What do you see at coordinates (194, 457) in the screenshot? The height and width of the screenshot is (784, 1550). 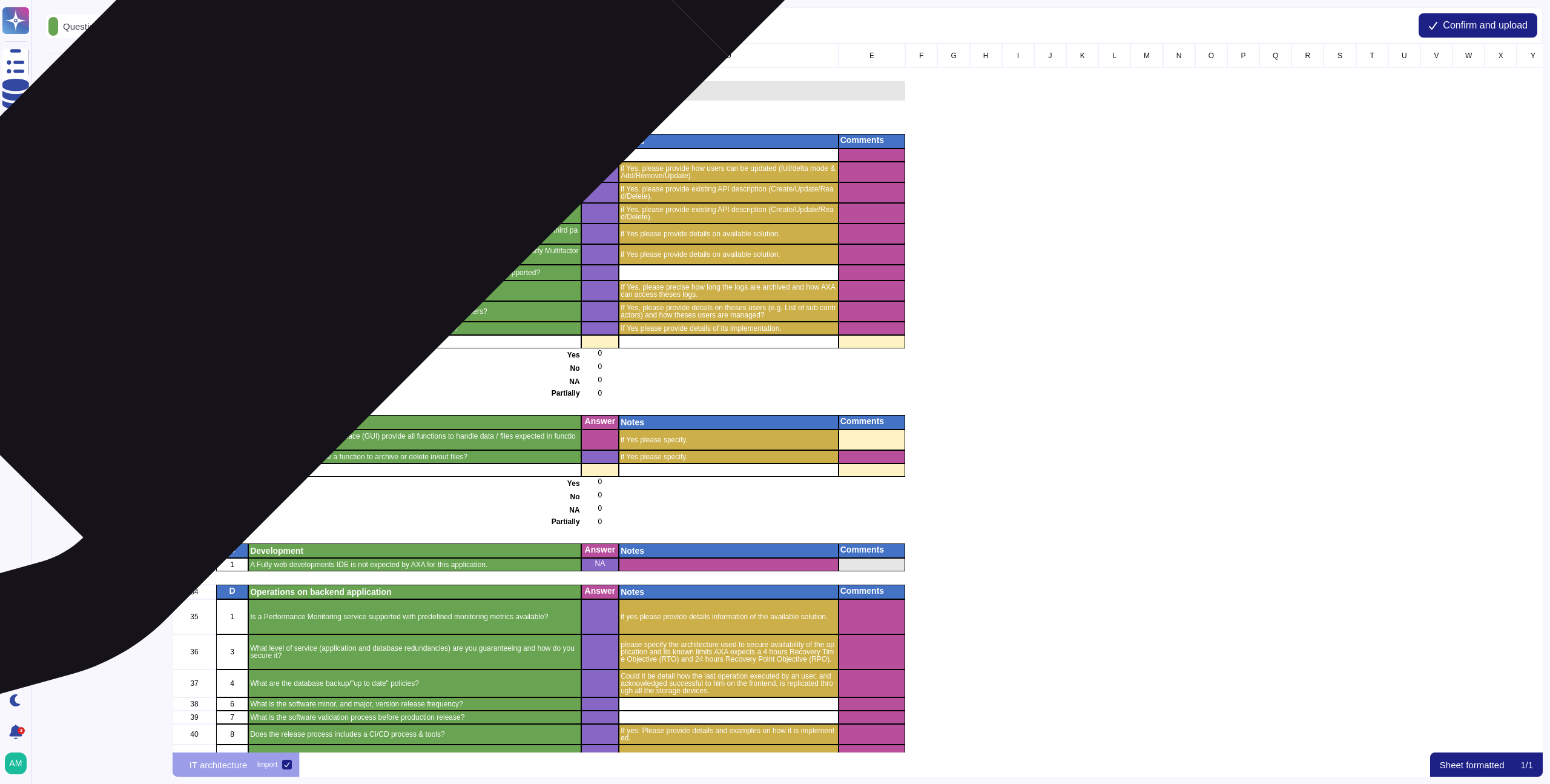 I see `div: 24` at bounding box center [194, 457].